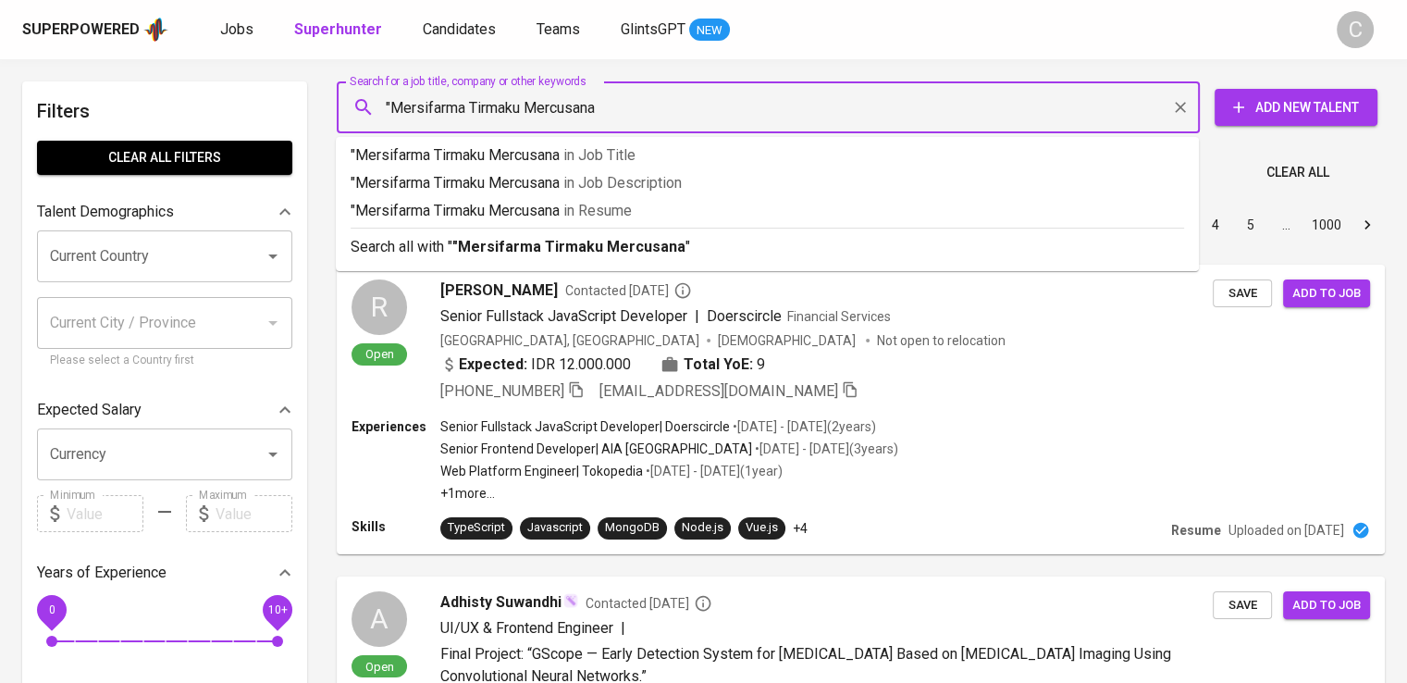 This screenshot has height=683, width=1407. I want to click on span: Jobs, so click(237, 29).